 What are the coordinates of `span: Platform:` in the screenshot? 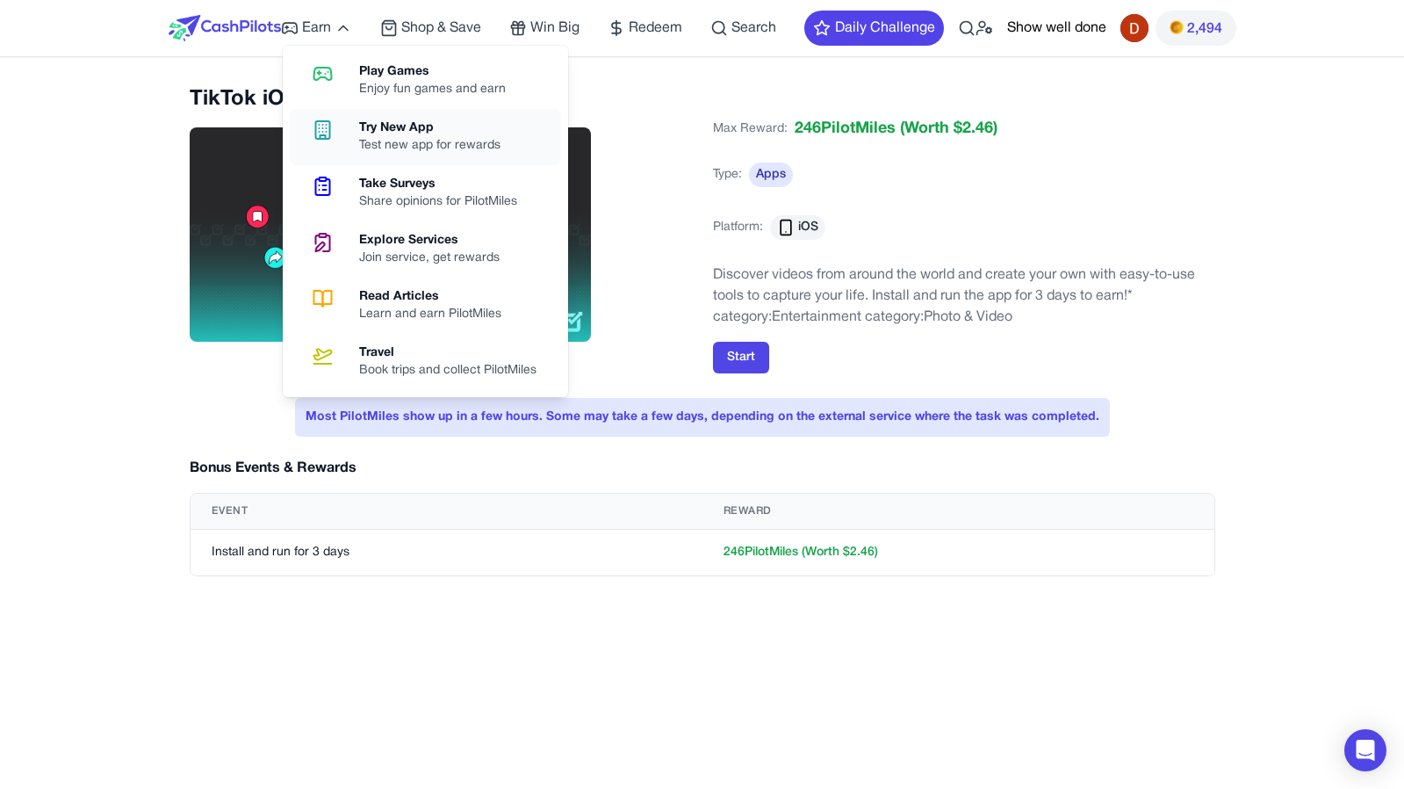 It's located at (738, 227).